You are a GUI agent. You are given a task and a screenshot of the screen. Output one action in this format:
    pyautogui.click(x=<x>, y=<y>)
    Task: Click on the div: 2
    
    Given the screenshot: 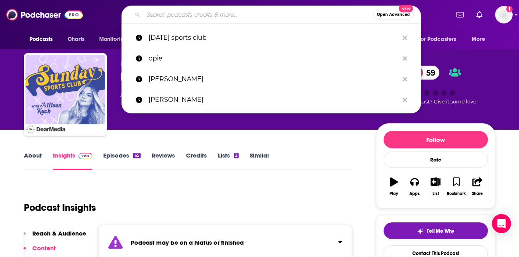 What is the action you would take?
    pyautogui.click(x=236, y=156)
    